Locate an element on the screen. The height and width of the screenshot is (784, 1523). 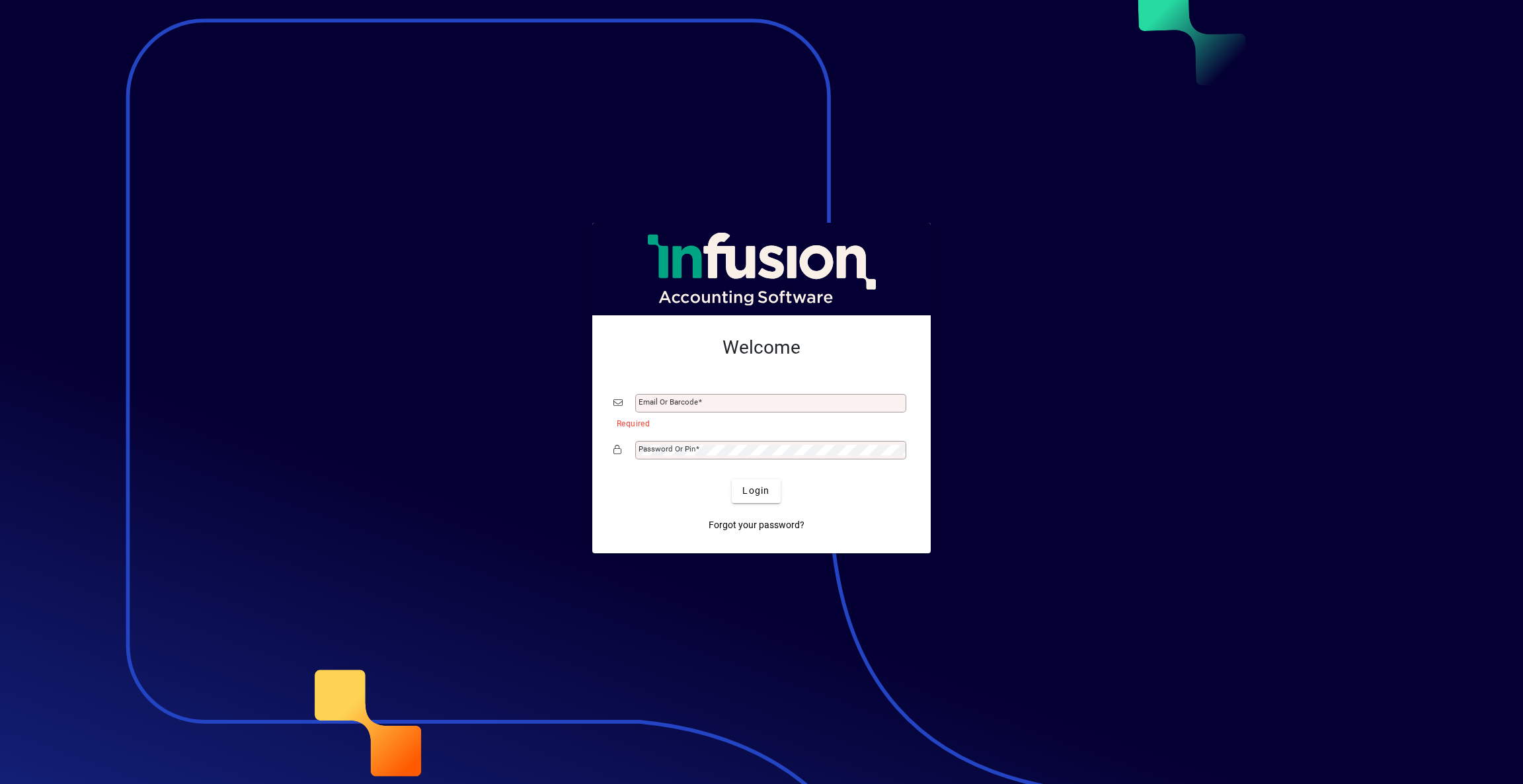
span: Forgot your password? is located at coordinates (757, 525).